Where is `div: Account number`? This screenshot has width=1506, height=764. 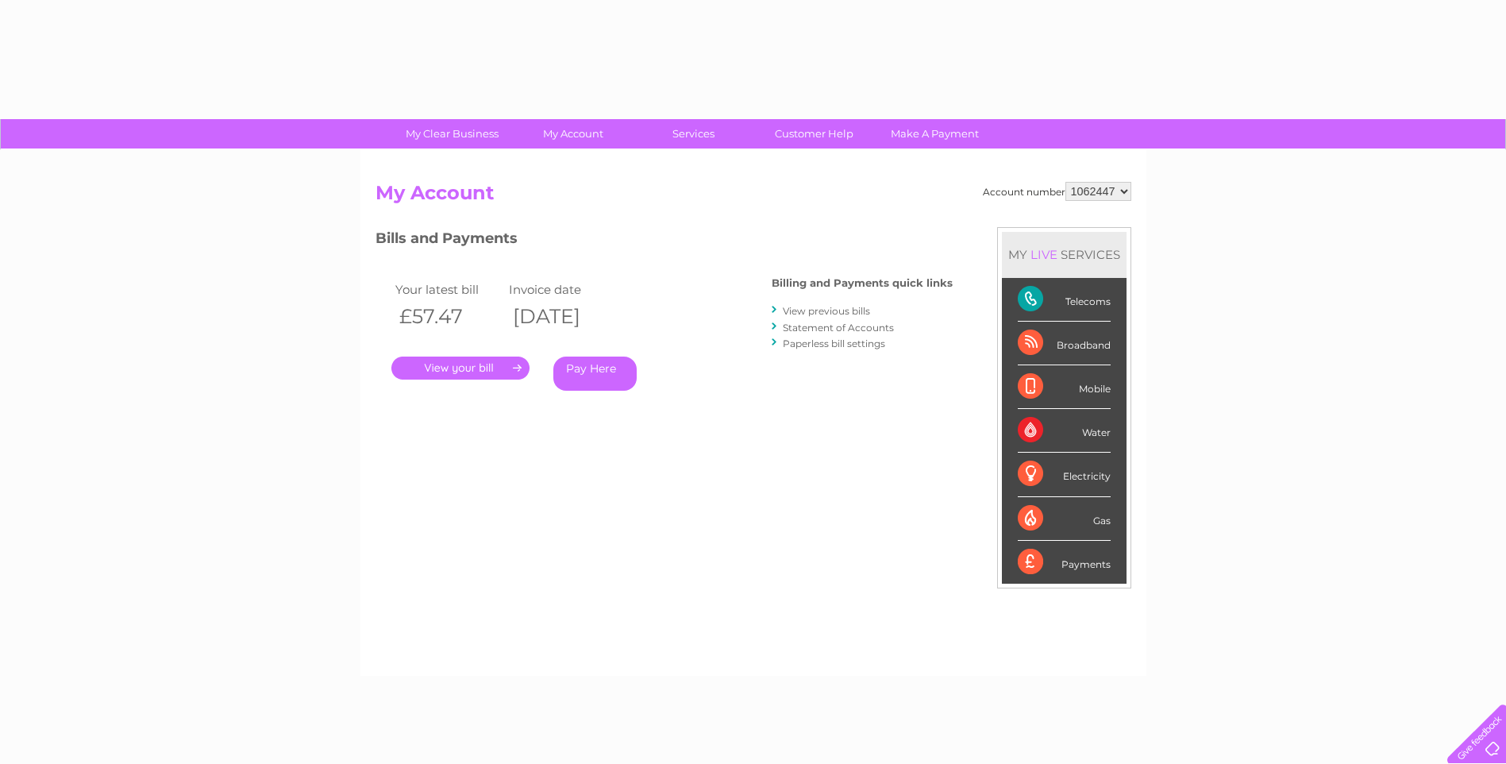 div: Account number is located at coordinates (1057, 191).